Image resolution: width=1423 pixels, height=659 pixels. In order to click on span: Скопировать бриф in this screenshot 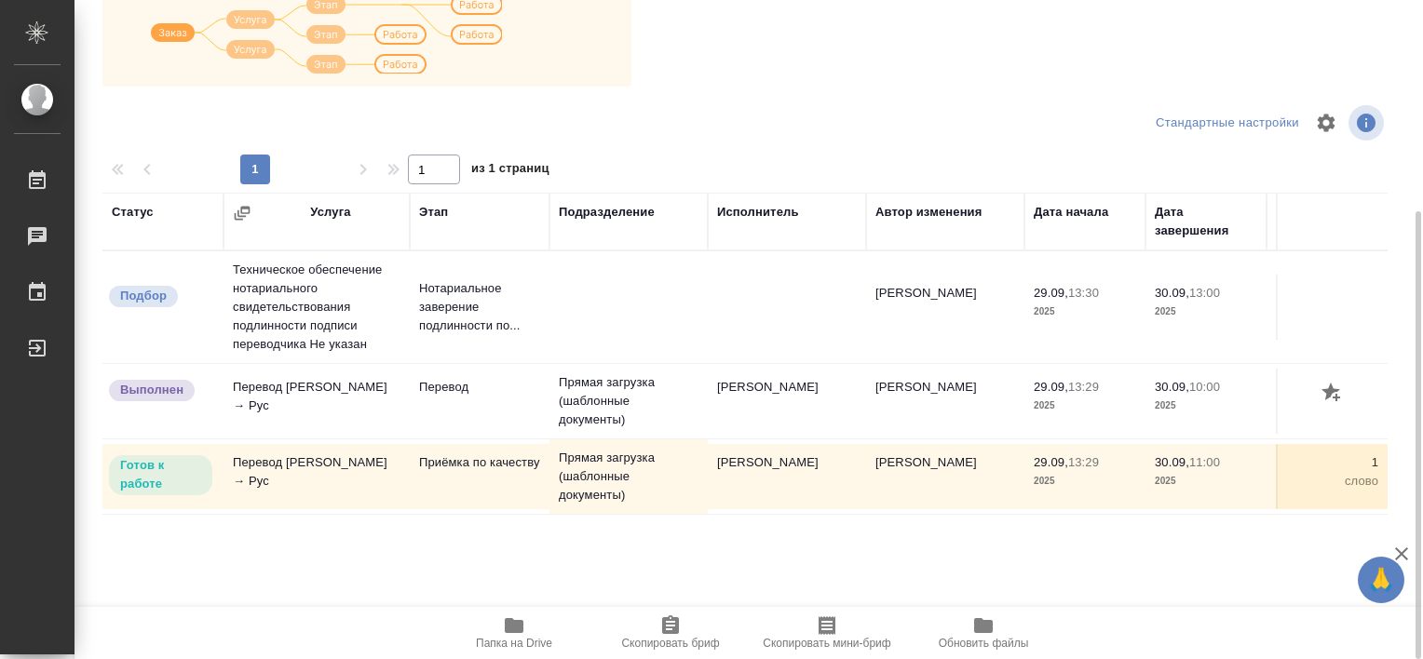, I will do `click(670, 644)`.